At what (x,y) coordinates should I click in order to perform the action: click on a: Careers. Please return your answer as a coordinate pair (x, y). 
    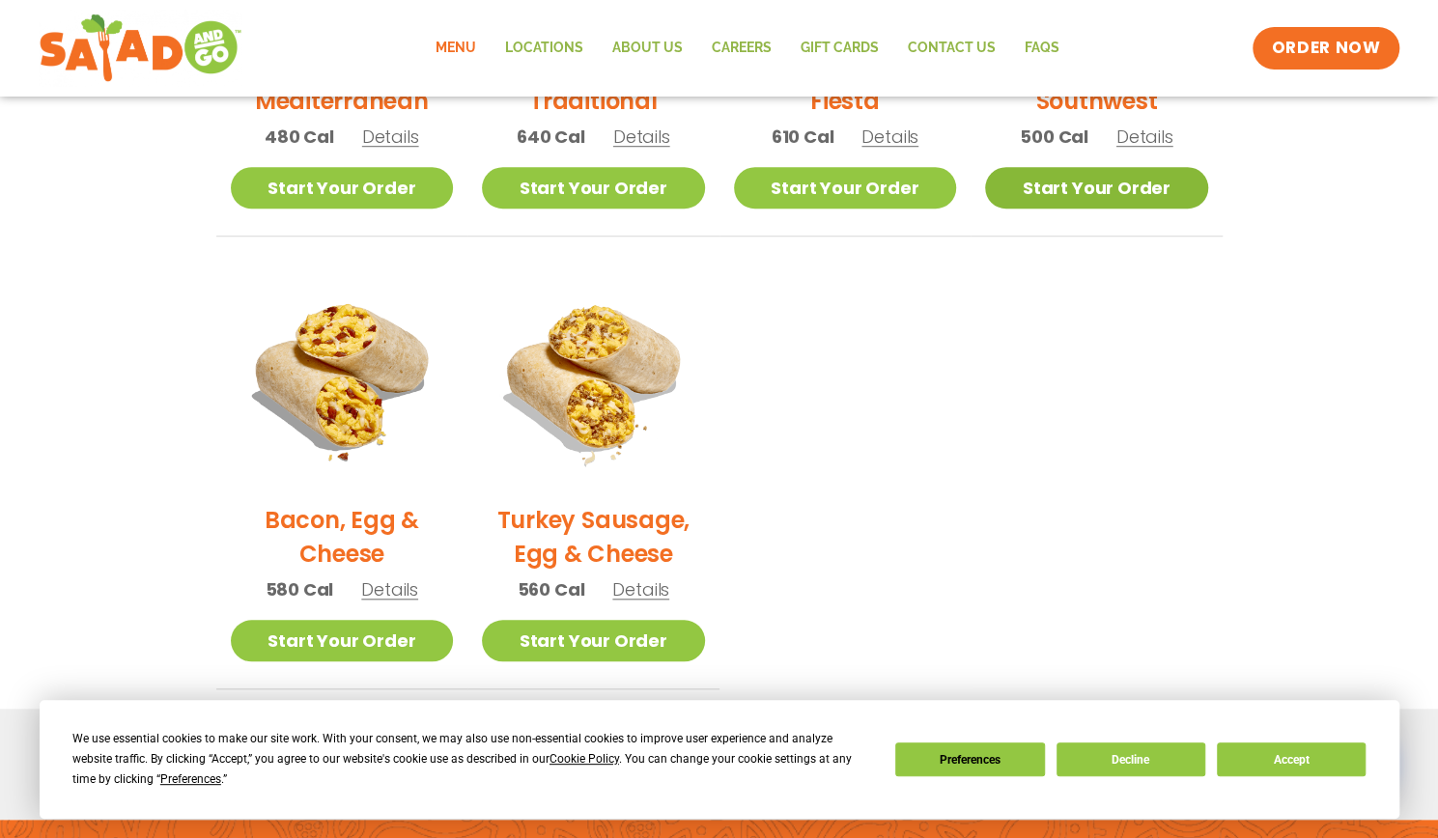
    Looking at the image, I should click on (742, 48).